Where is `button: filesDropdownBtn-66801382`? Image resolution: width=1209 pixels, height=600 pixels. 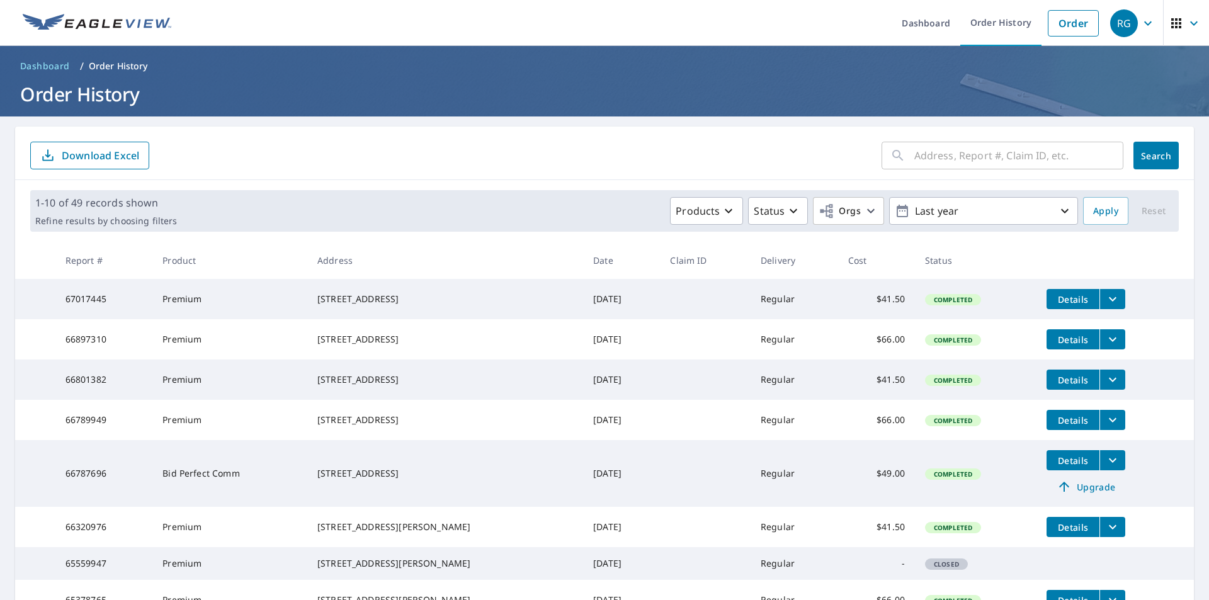 button: filesDropdownBtn-66801382 is located at coordinates (1112, 380).